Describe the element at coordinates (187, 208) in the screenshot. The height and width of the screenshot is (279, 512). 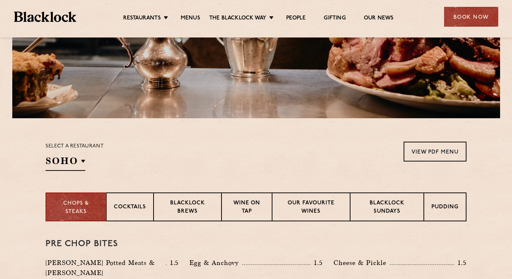
I see `p: Blacklock Brews` at that location.